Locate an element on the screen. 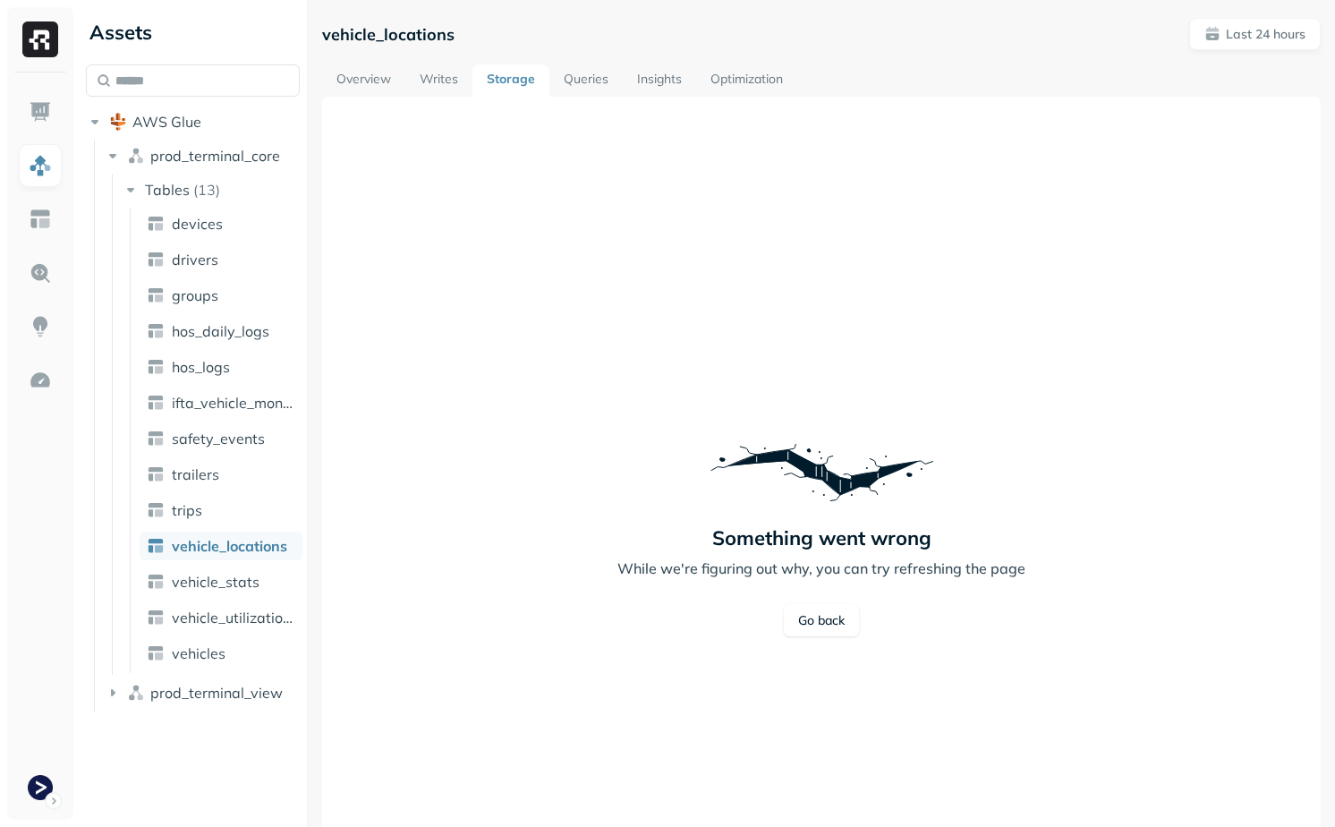  a: safety_events is located at coordinates (221, 438).